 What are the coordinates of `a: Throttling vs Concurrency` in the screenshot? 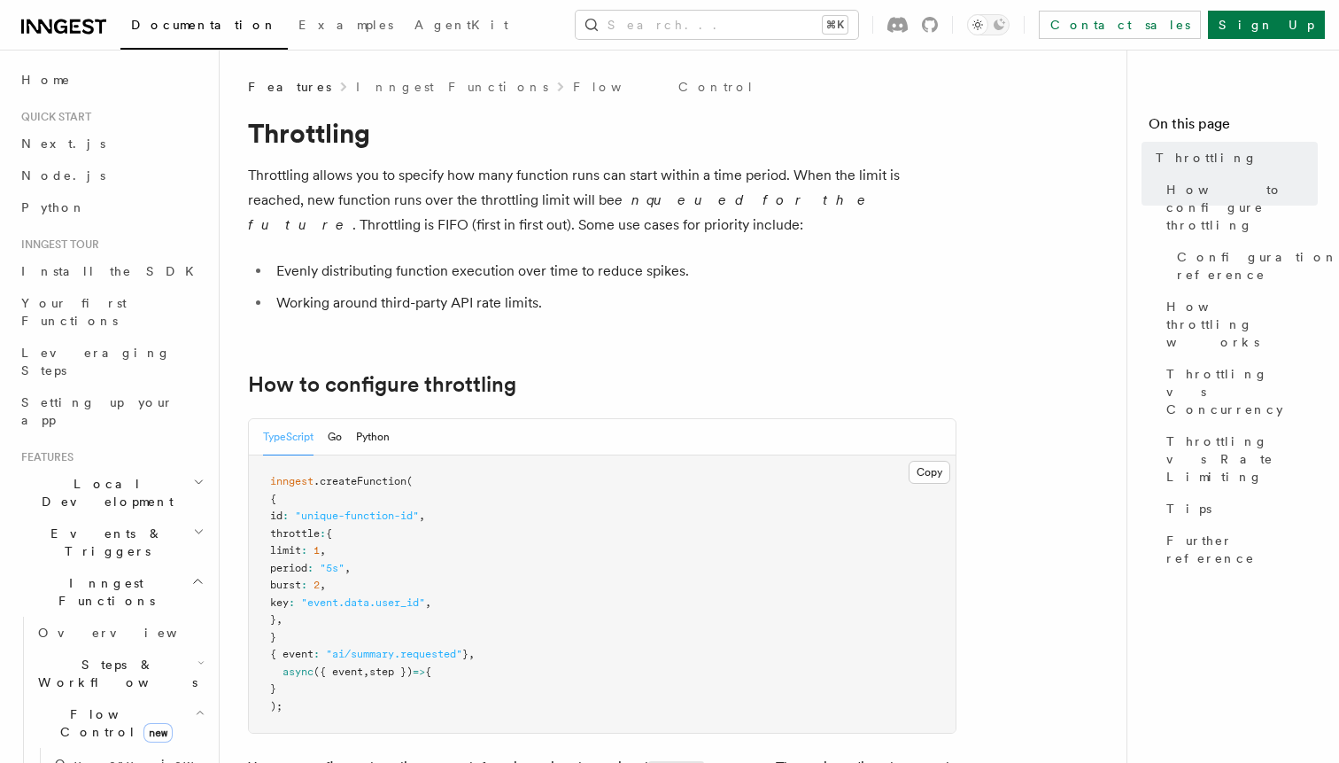 It's located at (1238, 392).